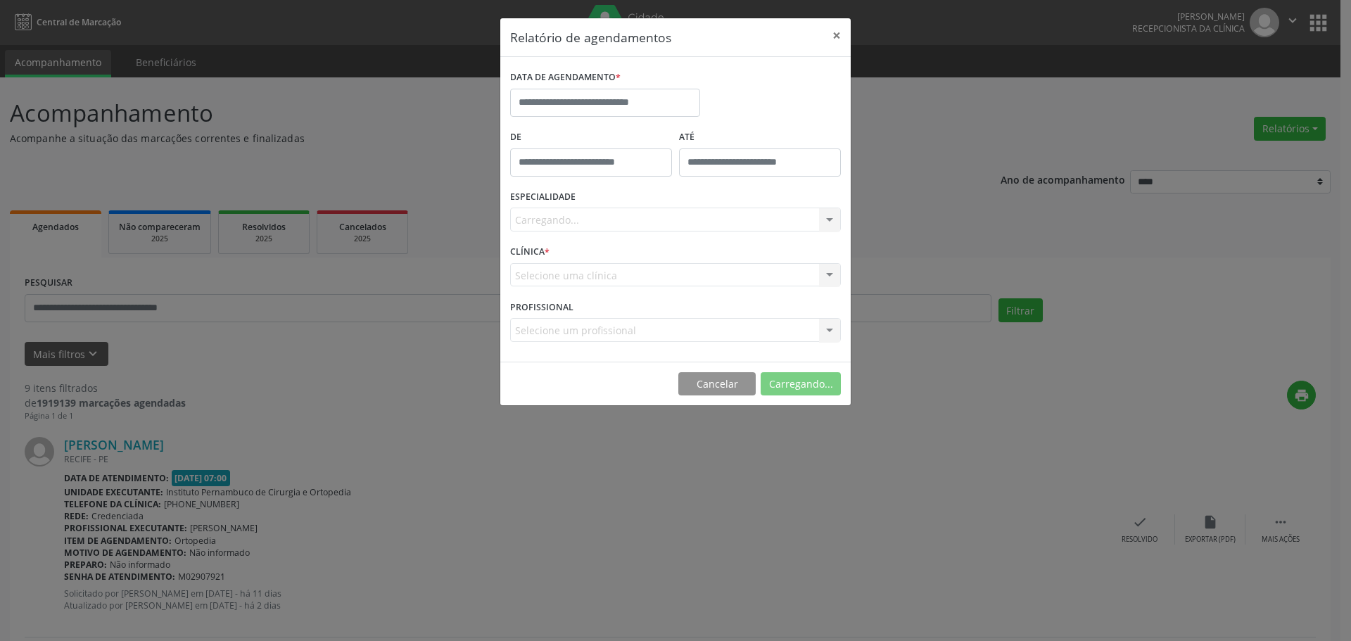  Describe the element at coordinates (590, 37) in the screenshot. I see `h5: Relatório de agendamentos` at that location.